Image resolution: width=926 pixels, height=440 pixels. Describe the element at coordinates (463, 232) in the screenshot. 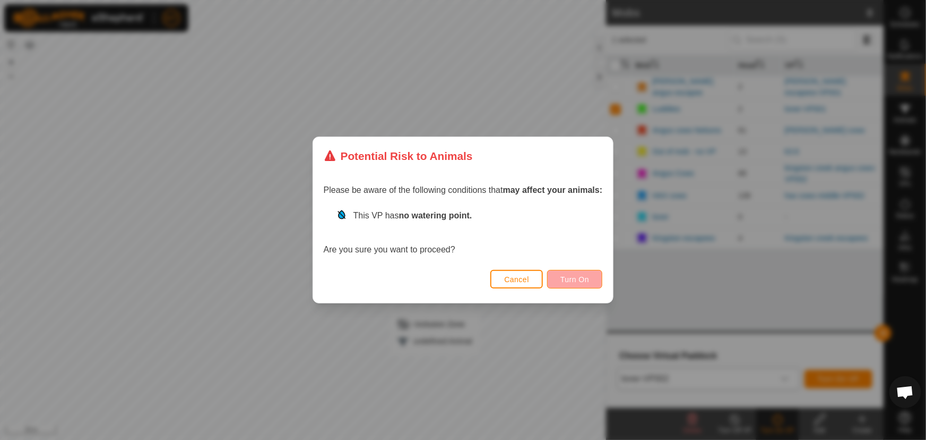

I see `div: Are you sure you want to proceed?` at that location.